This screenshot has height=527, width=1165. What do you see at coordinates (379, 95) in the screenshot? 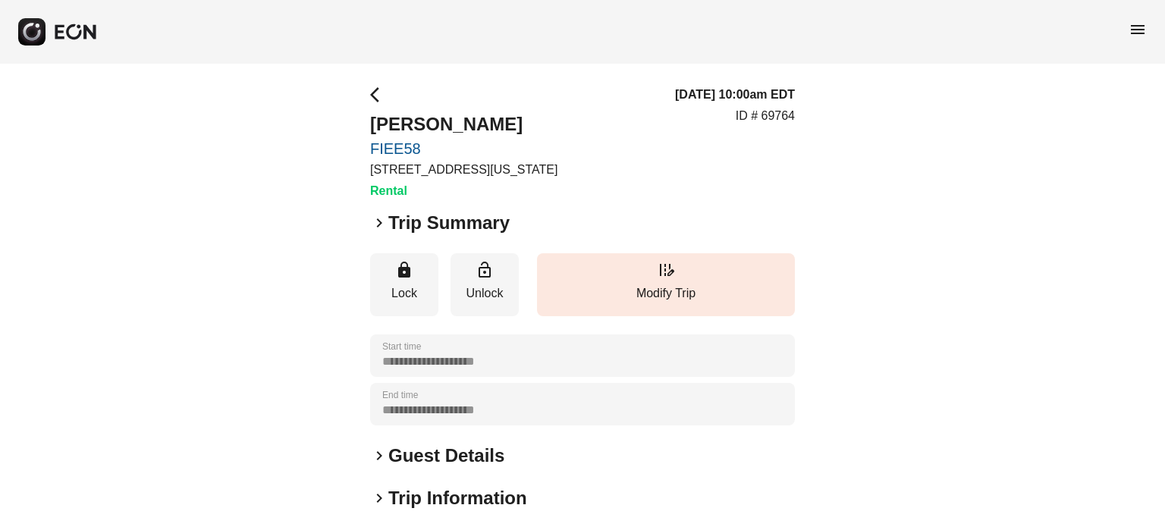
I see `span: arrow_back_ios` at bounding box center [379, 95].